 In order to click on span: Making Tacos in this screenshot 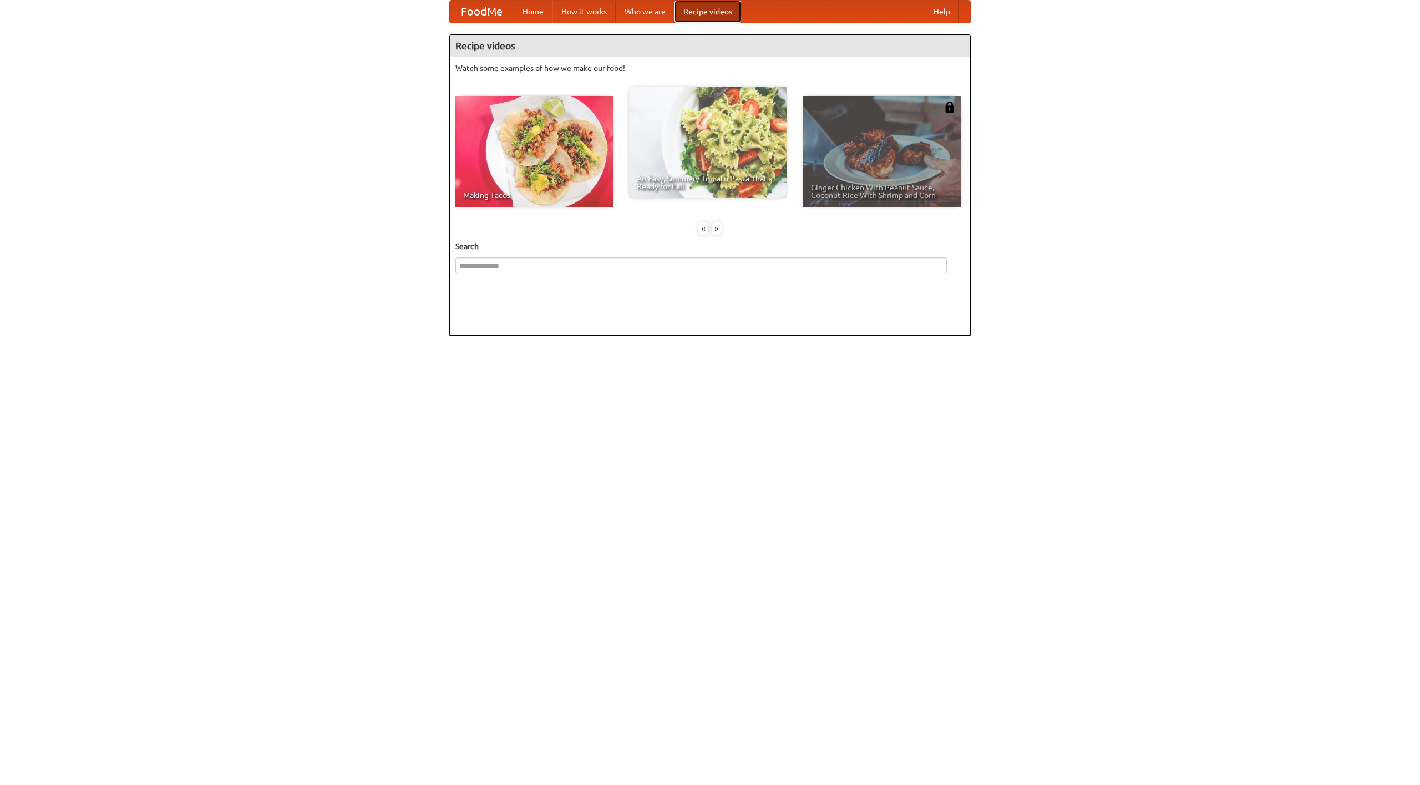, I will do `click(534, 195)`.